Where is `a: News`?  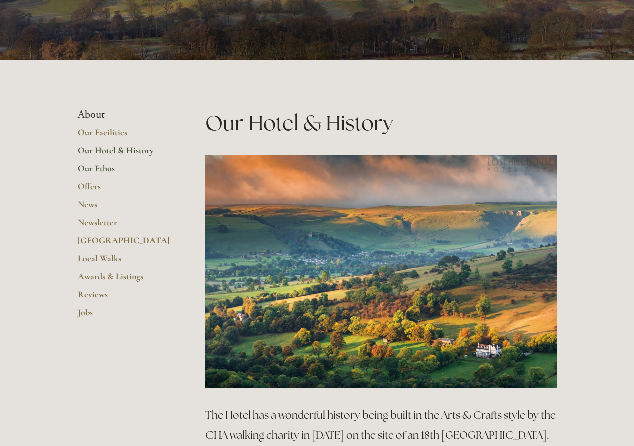 a: News is located at coordinates (125, 208).